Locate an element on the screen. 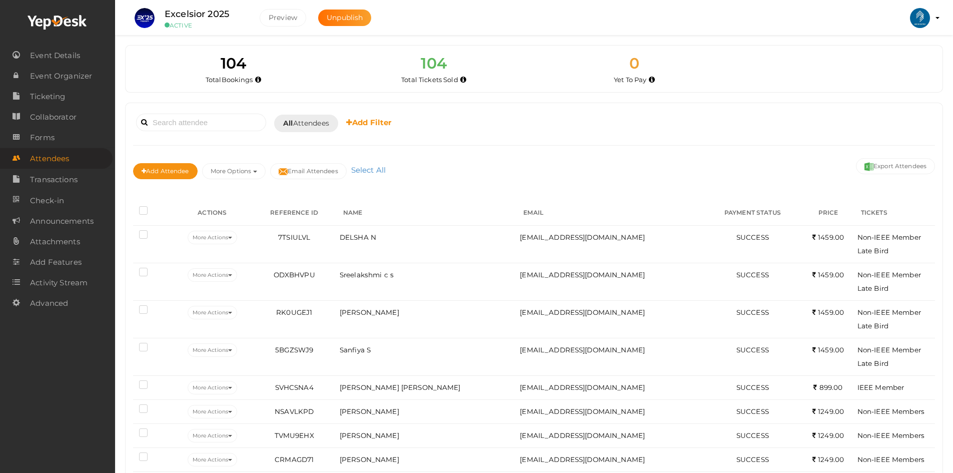 This screenshot has height=473, width=953. span: Unpublish is located at coordinates (345, 18).